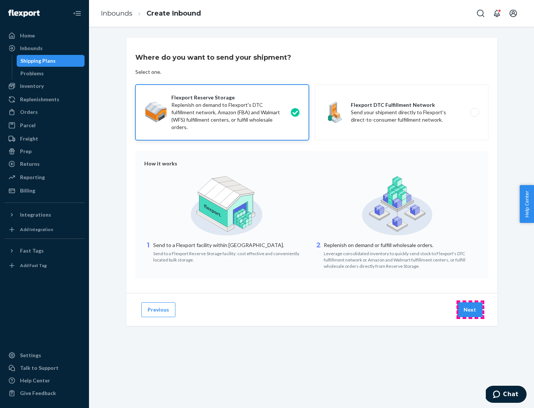  What do you see at coordinates (38, 61) in the screenshot?
I see `div: Shipping Plans` at bounding box center [38, 61].